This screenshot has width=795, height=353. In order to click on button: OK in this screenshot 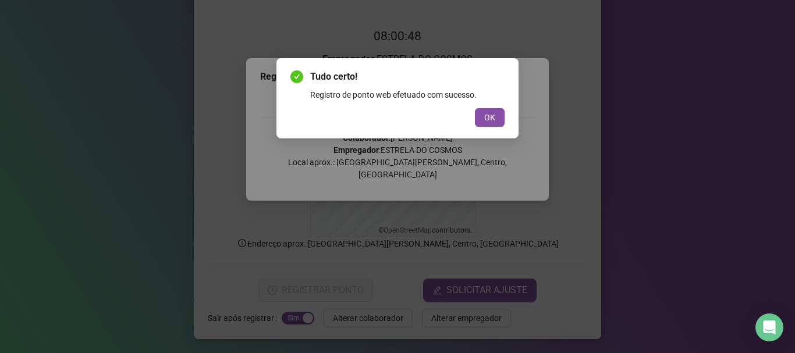, I will do `click(489, 118)`.